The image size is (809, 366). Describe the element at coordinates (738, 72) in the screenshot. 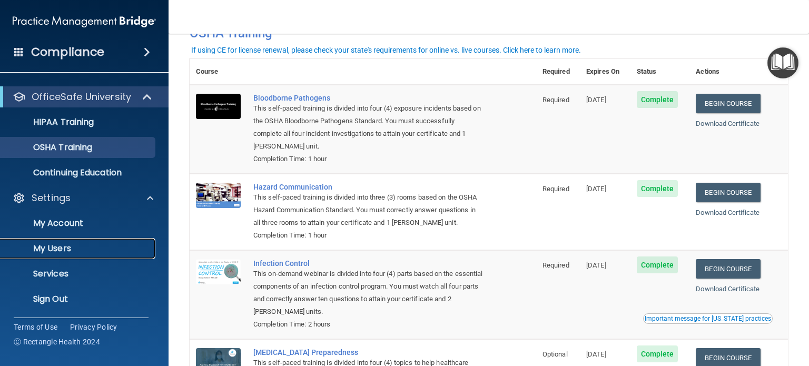

I see `th: Actions` at that location.